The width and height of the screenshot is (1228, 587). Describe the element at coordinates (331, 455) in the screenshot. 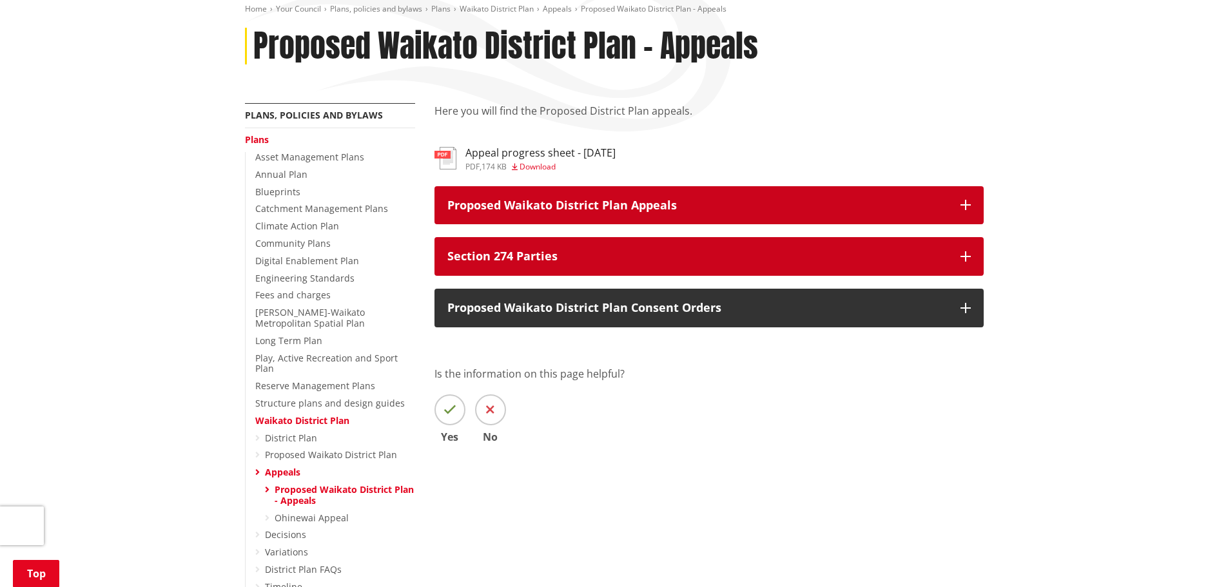

I see `a: Proposed Waikato District Plan` at that location.